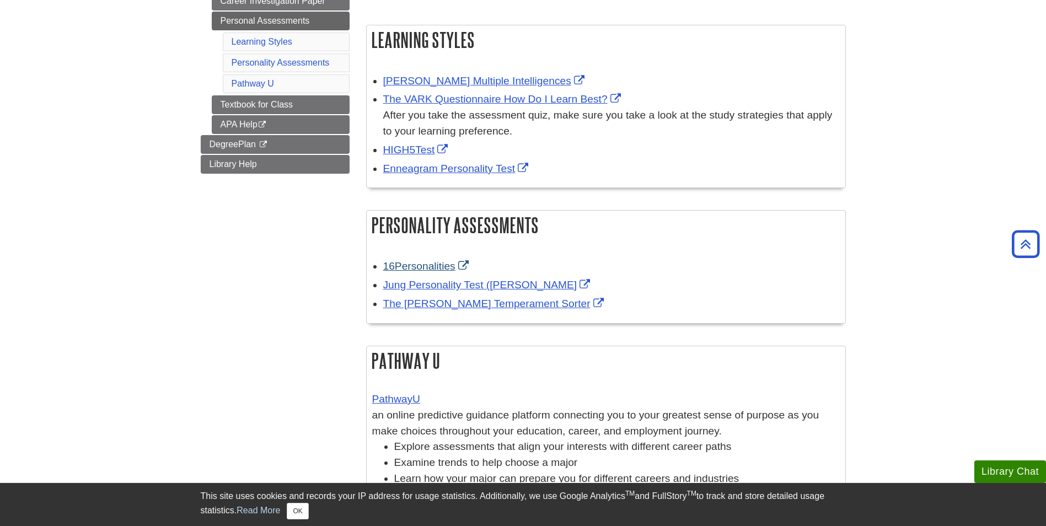  I want to click on span: DegreePlan, so click(233, 144).